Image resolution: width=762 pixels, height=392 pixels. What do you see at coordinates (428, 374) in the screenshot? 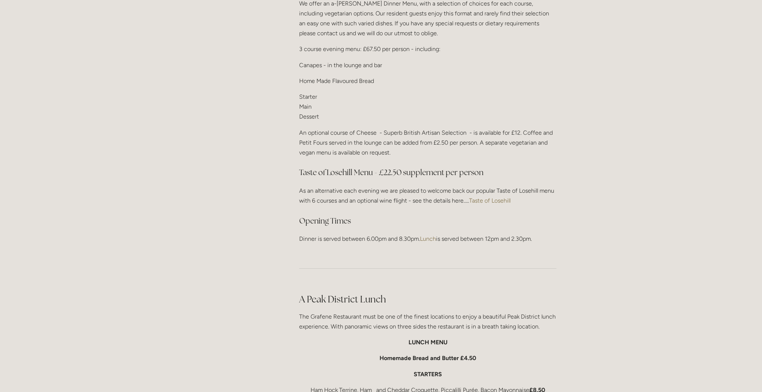
I see `strong: STARTERS` at bounding box center [428, 374].